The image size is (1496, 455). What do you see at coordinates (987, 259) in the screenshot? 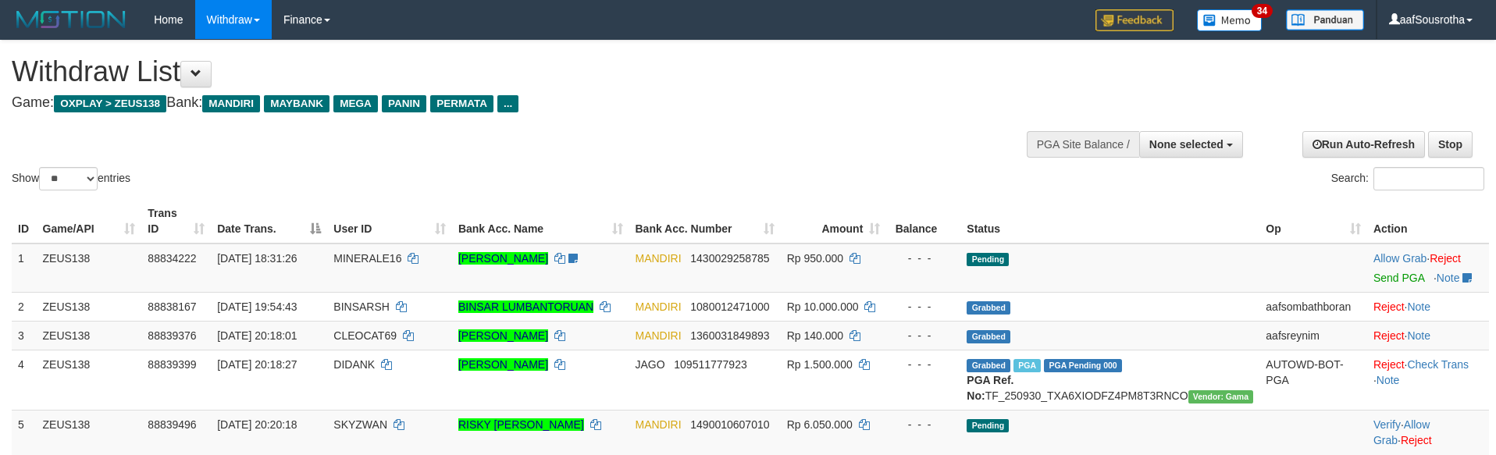
I see `span: Pending` at bounding box center [987, 259].